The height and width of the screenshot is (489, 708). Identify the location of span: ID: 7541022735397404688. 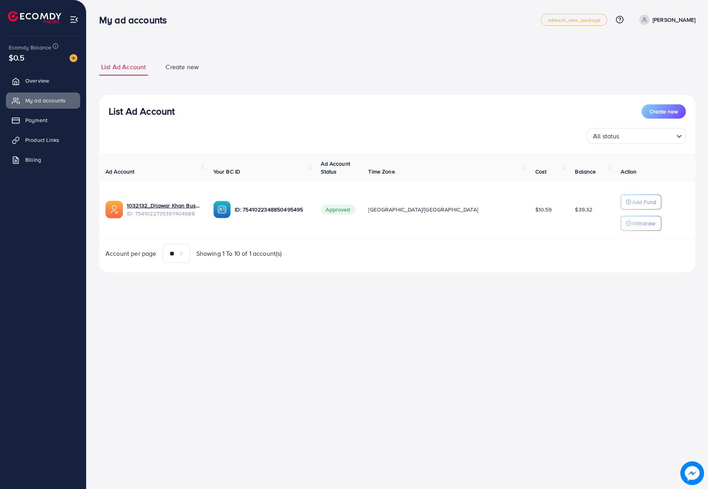
(164, 213).